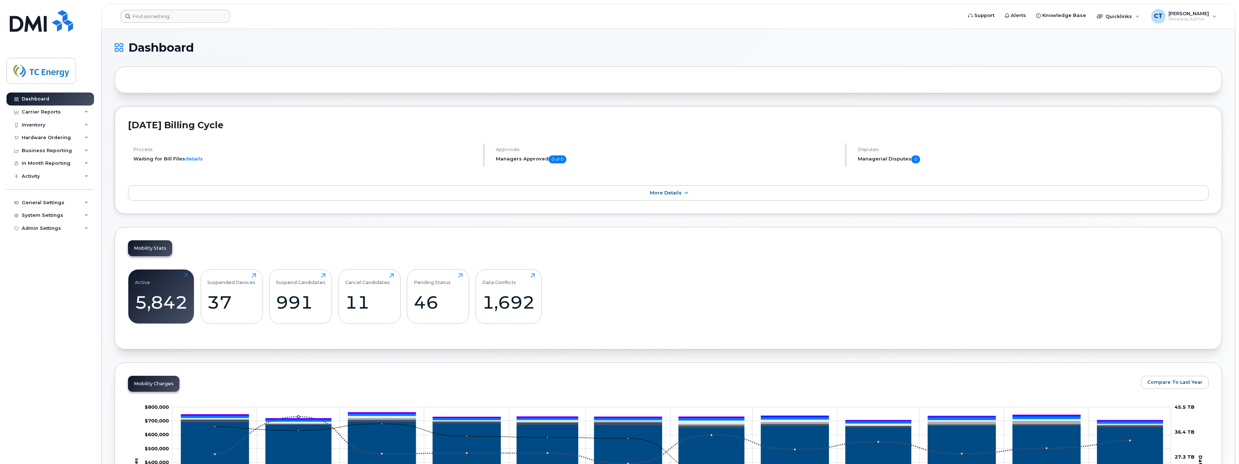 The height and width of the screenshot is (464, 1239). I want to click on a: Pending Status46, so click(438, 297).